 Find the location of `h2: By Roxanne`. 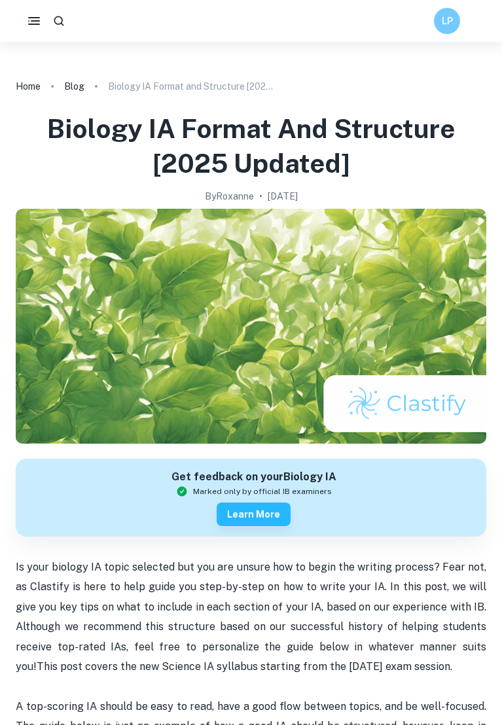

h2: By Roxanne is located at coordinates (229, 196).